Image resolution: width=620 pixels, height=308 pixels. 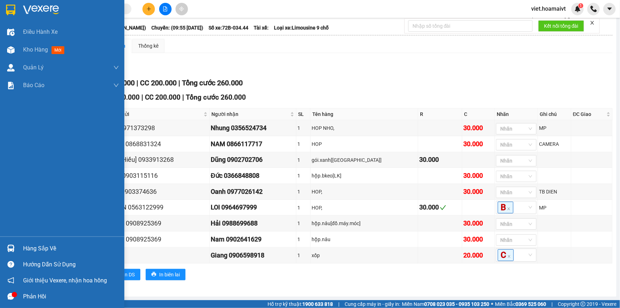 What do you see at coordinates (609, 9) in the screenshot?
I see `span: caret-down` at bounding box center [609, 9].